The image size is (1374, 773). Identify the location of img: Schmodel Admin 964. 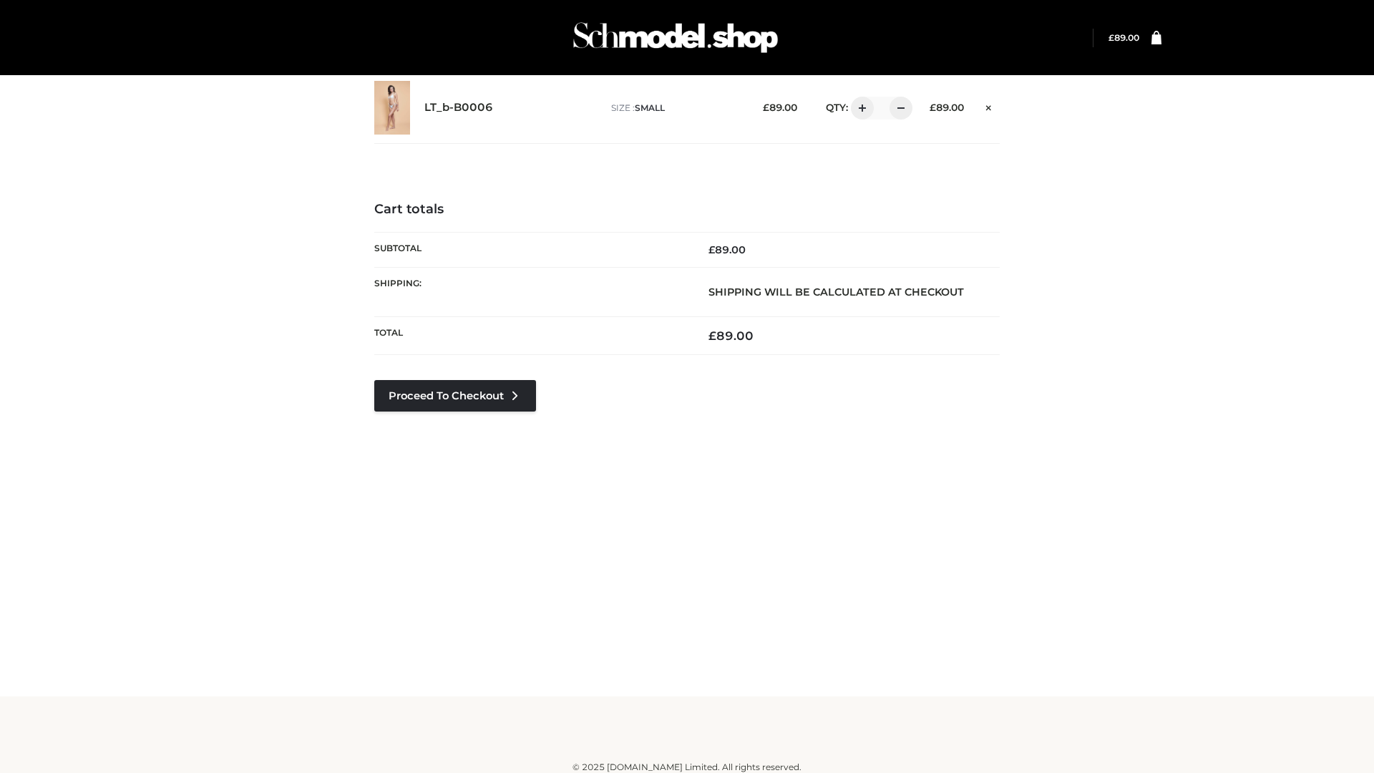
(676, 37).